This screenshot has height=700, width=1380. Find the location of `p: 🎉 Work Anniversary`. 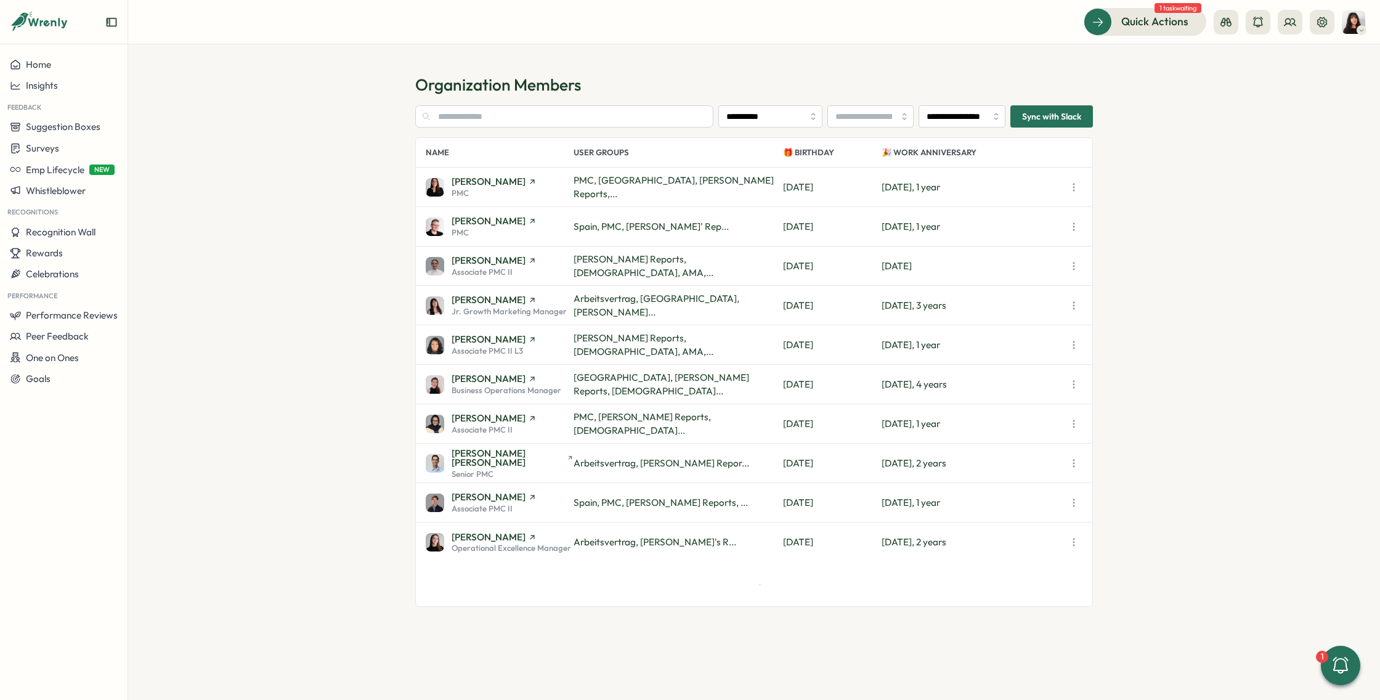

p: 🎉 Work Anniversary is located at coordinates (974, 152).